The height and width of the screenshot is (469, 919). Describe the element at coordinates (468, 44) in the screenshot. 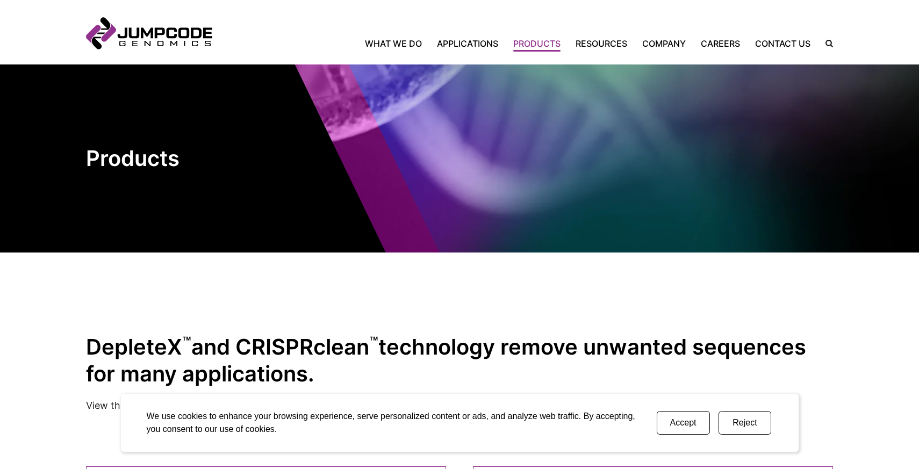

I see `a: Applications` at that location.